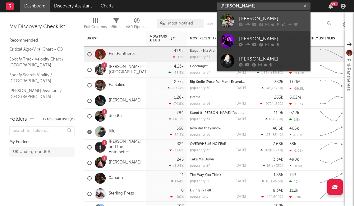 The image size is (354, 206). I want to click on span: Most Notified, so click(181, 23).